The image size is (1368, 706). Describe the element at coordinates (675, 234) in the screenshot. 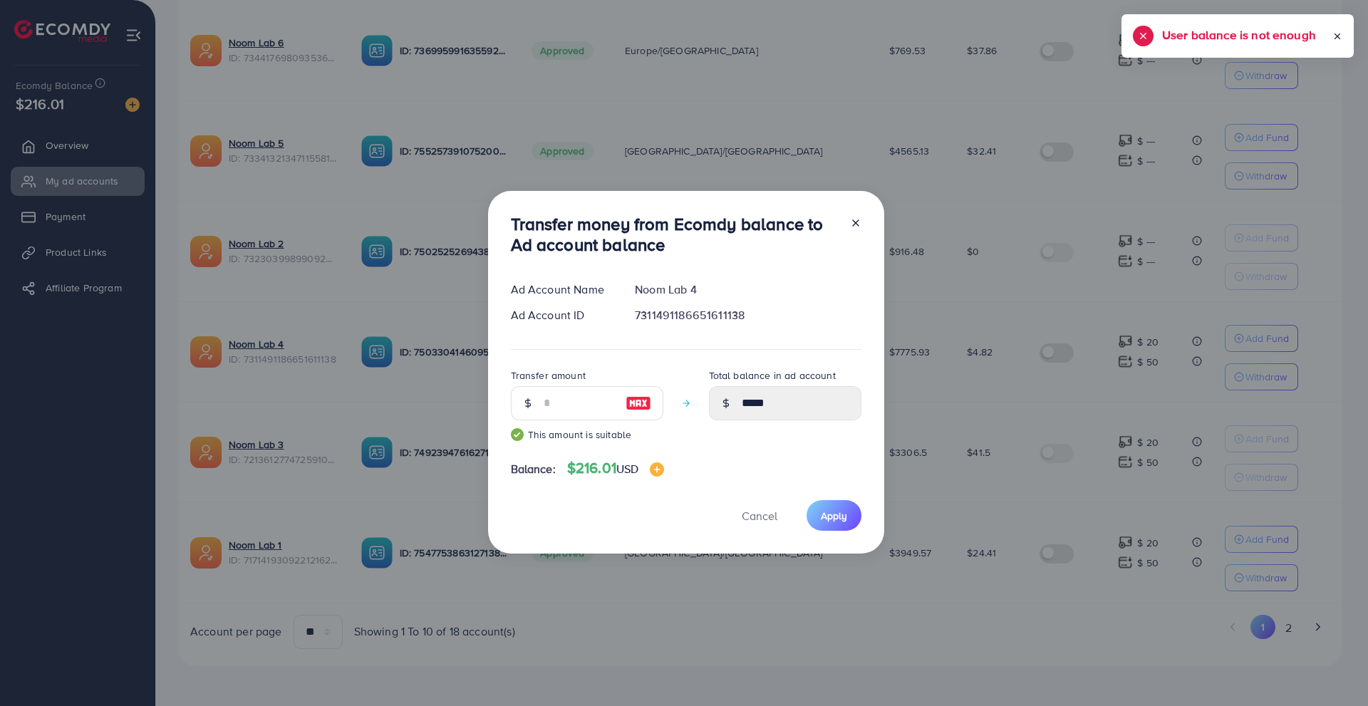

I see `h3: Transfer money from Ecomdy balance to Ad account balance` at that location.